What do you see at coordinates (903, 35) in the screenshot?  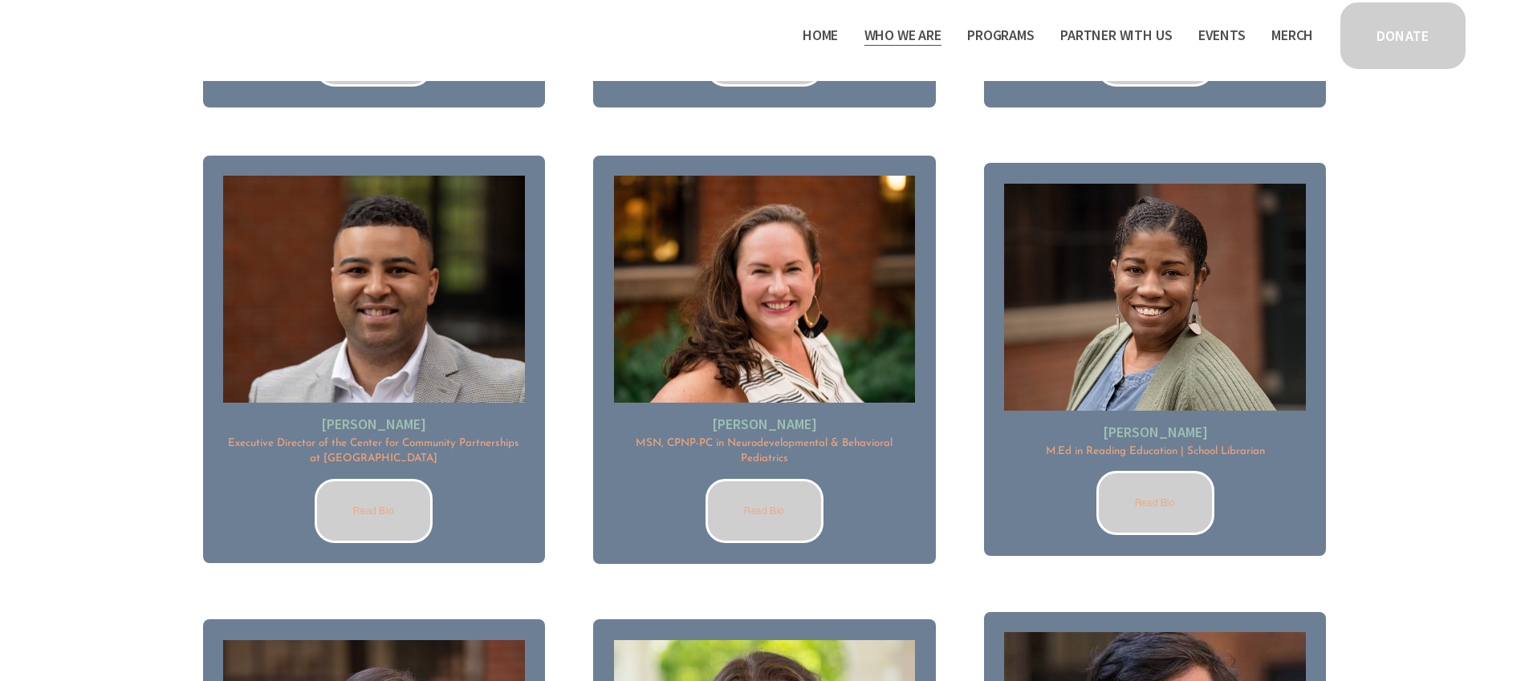 I see `span: Who We Are` at bounding box center [903, 35].